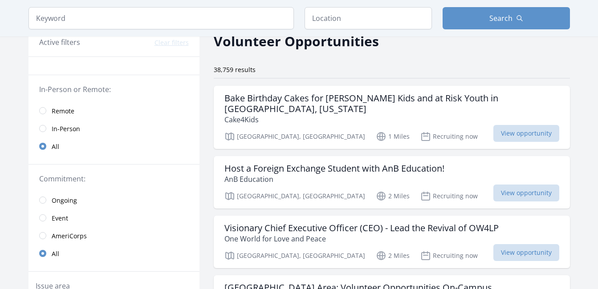 The height and width of the screenshot is (289, 598). Describe the element at coordinates (161, 18) in the screenshot. I see `input: Keyword` at that location.